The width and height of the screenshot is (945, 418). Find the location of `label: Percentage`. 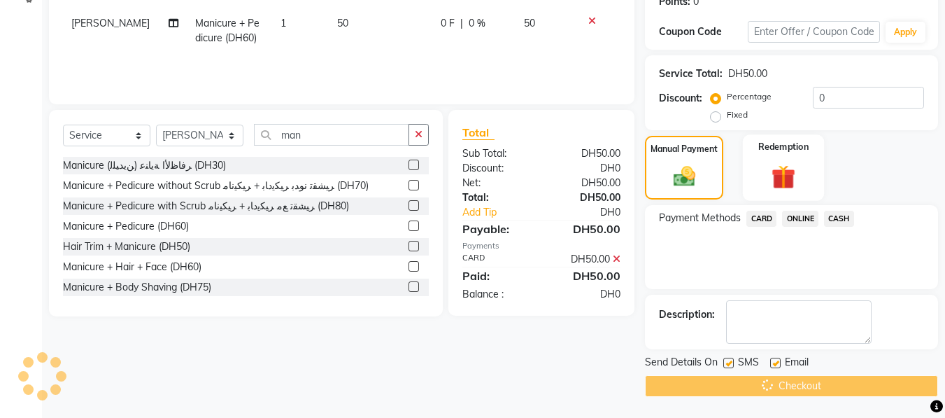

label: Percentage is located at coordinates (749, 97).